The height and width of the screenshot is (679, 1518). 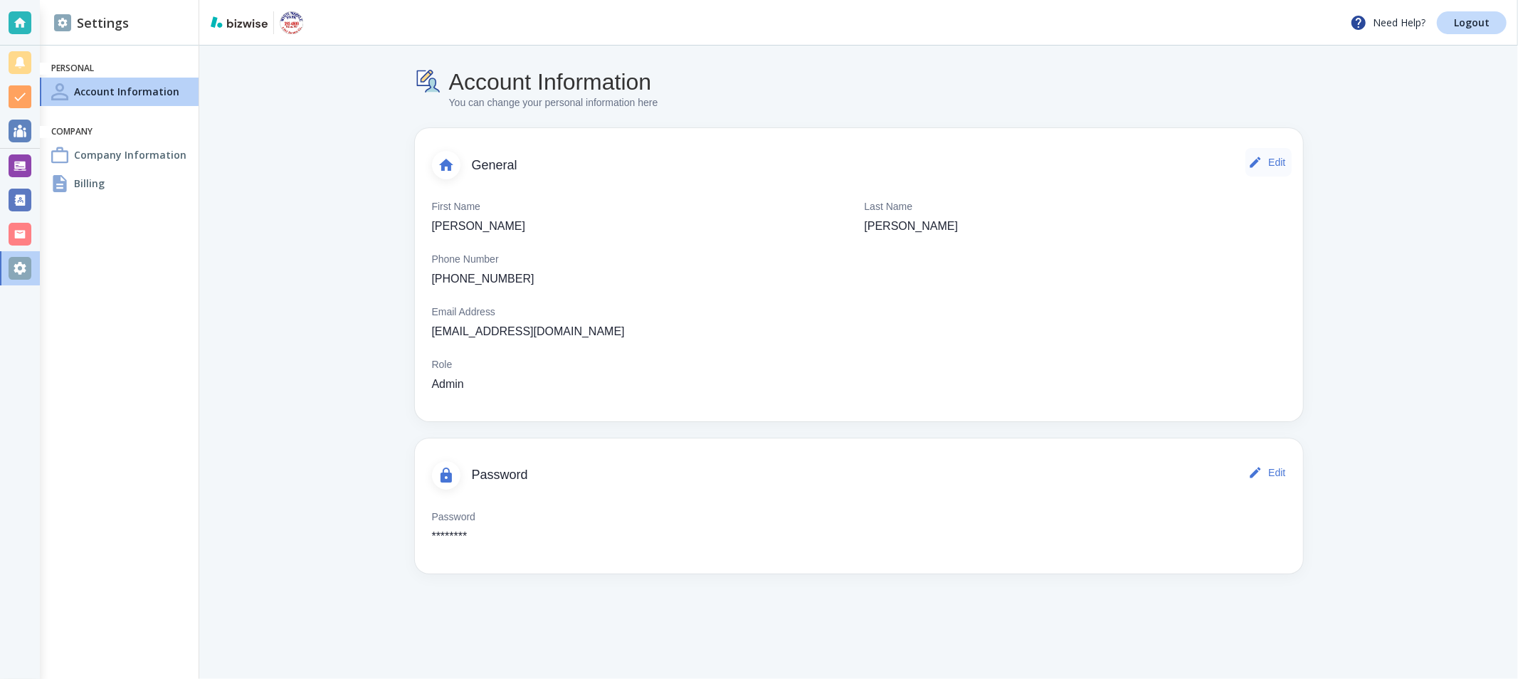 What do you see at coordinates (429, 82) in the screenshot?
I see `img: Account Information` at bounding box center [429, 82].